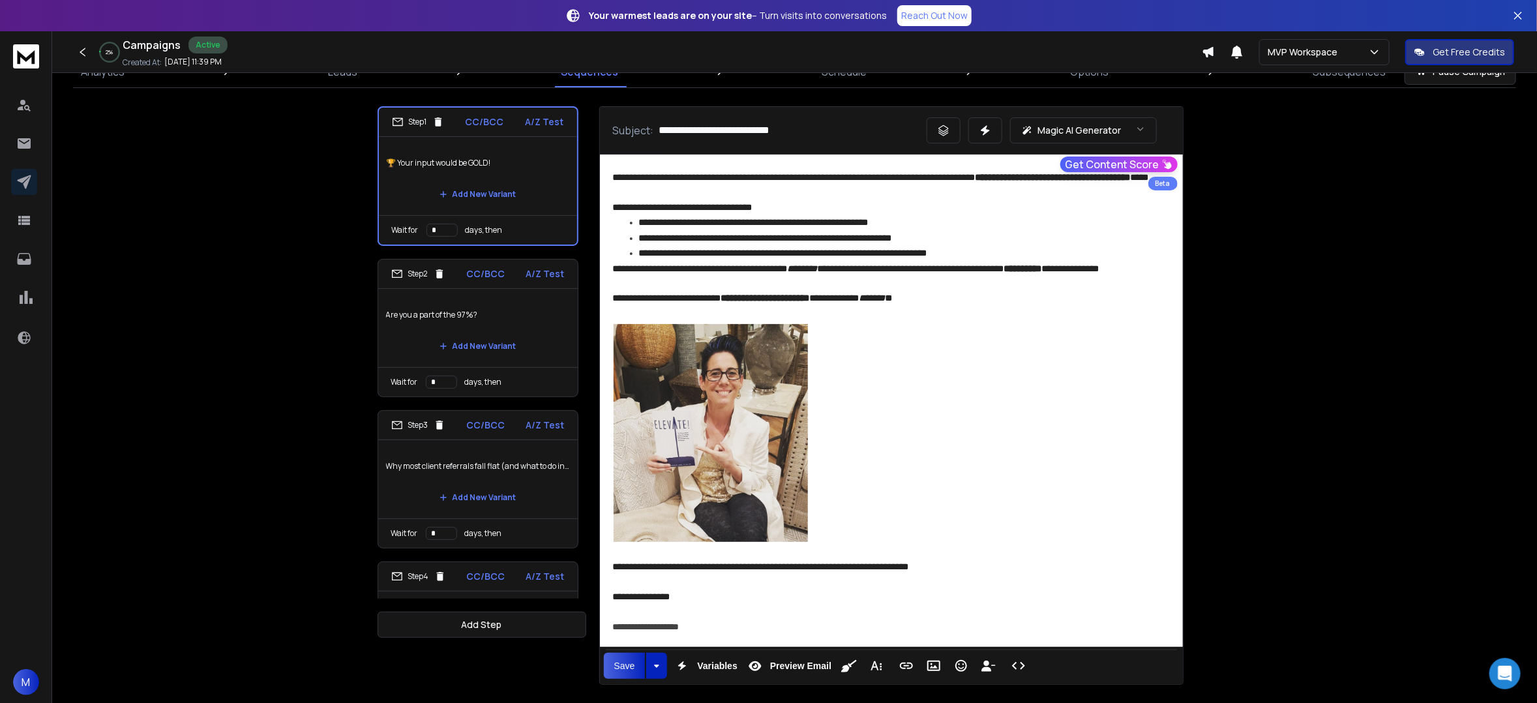  Describe the element at coordinates (935, 16) in the screenshot. I see `p: Reach Out Now` at that location.